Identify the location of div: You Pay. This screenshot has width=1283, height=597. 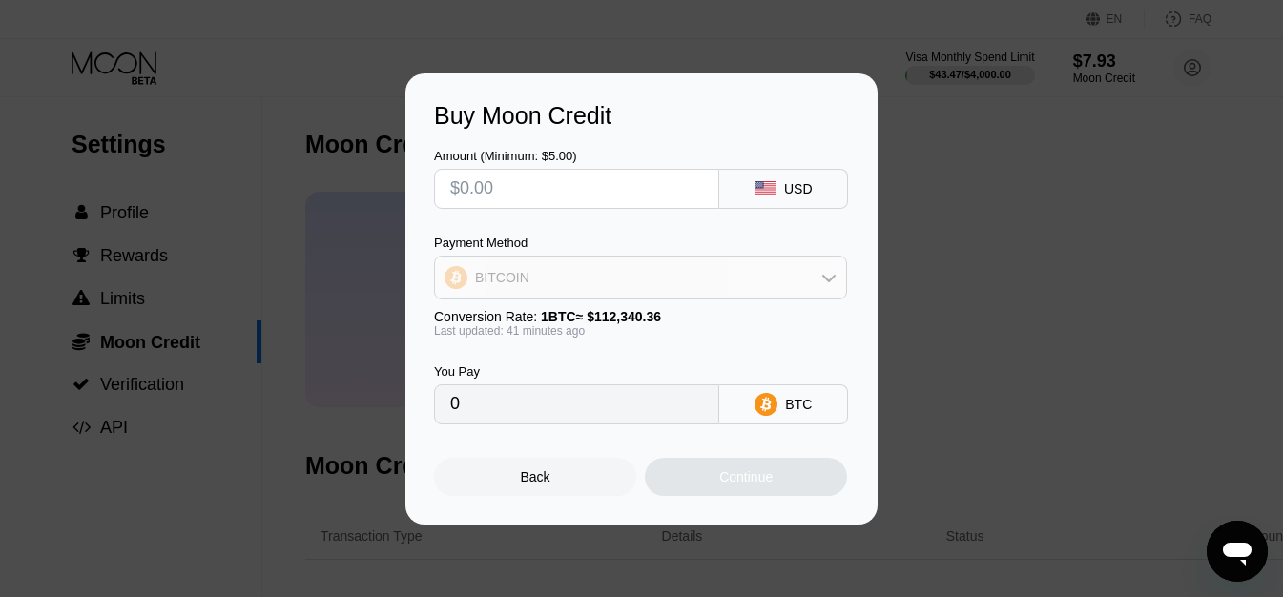
(576, 371).